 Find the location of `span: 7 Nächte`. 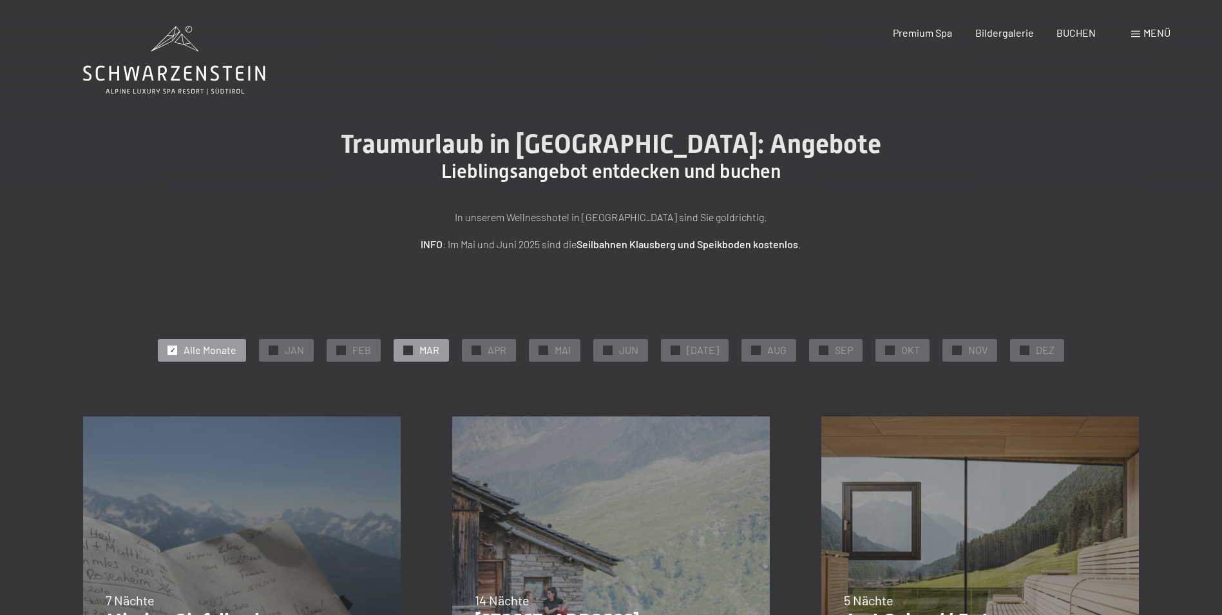

span: 7 Nächte is located at coordinates (130, 600).